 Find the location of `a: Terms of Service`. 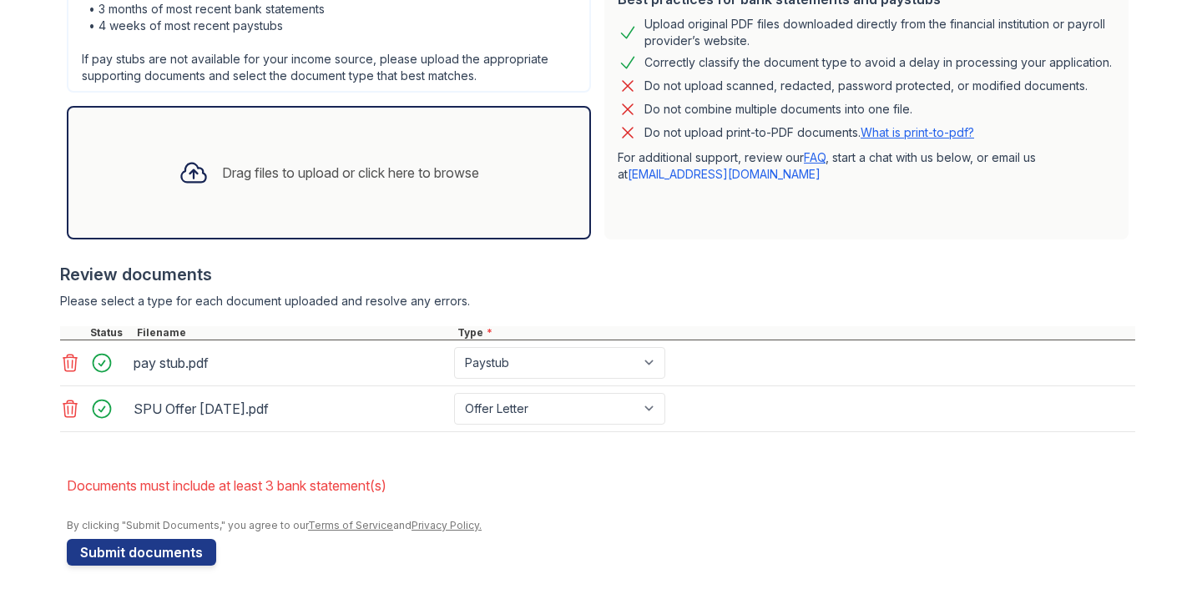

a: Terms of Service is located at coordinates (351, 525).